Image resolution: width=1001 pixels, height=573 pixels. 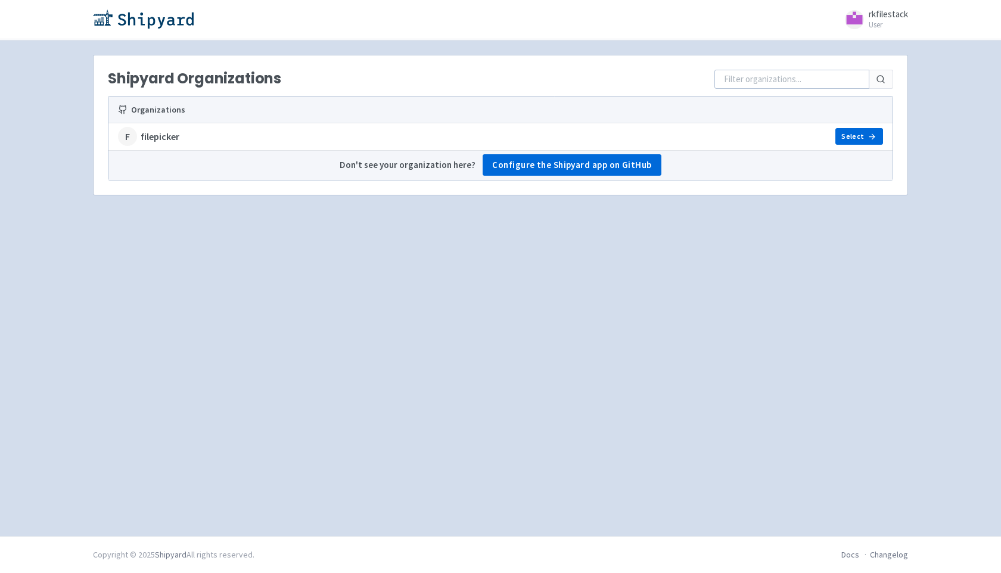 What do you see at coordinates (173, 555) in the screenshot?
I see `div: Copyright © 2025 All rights reserved.` at bounding box center [173, 555].